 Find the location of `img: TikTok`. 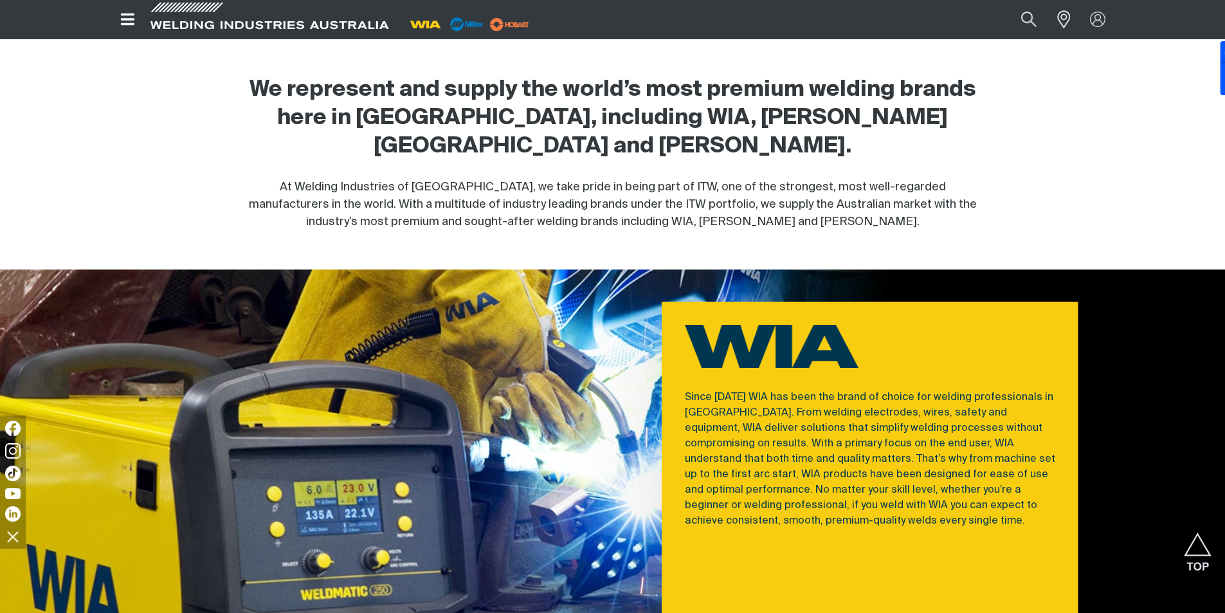

img: TikTok is located at coordinates (13, 473).